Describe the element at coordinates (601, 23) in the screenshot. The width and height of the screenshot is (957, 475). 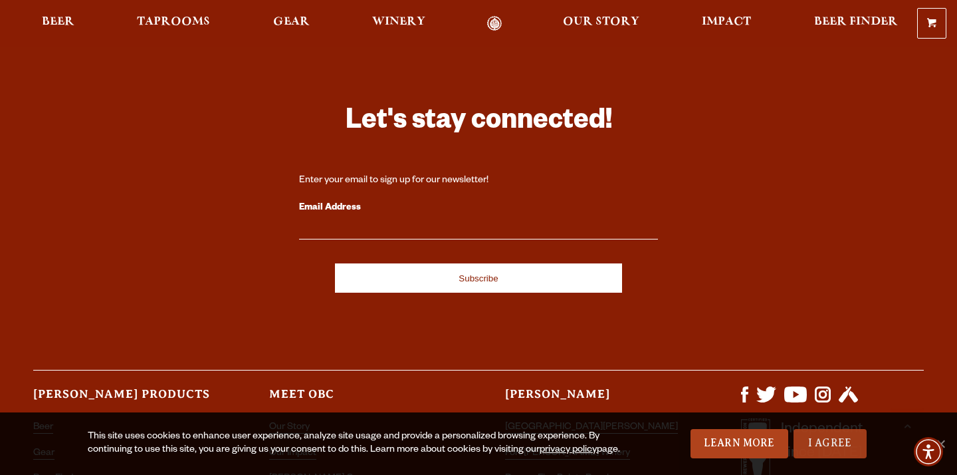
I see `a: Our Story` at that location.